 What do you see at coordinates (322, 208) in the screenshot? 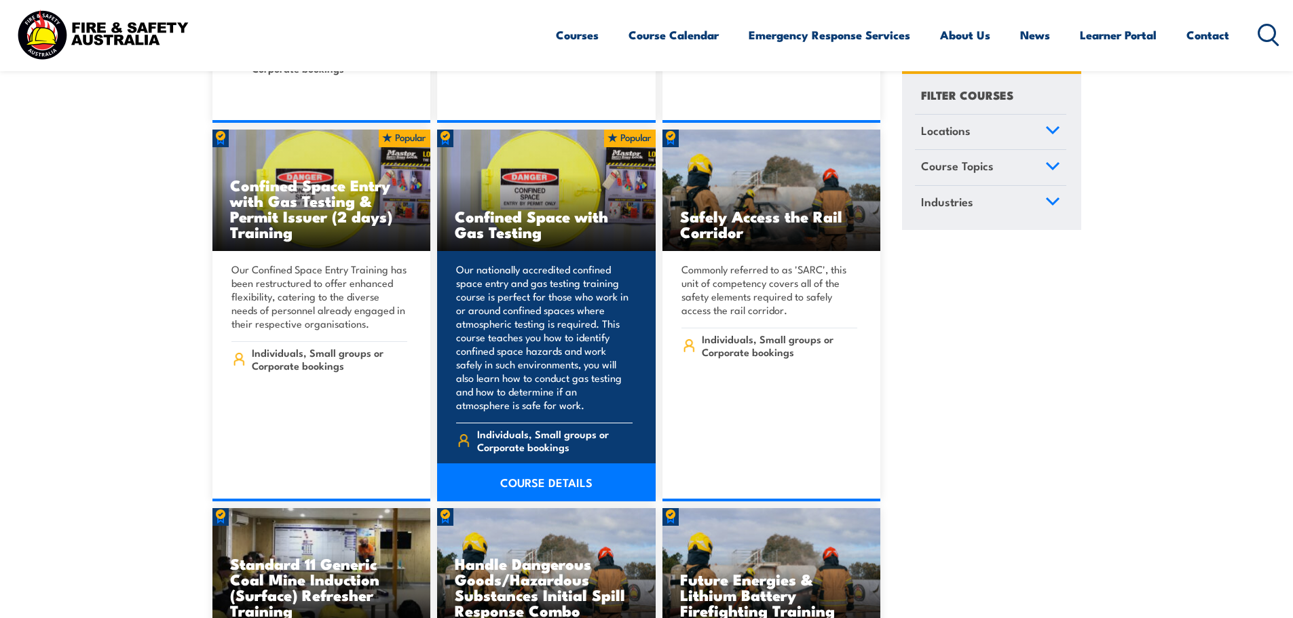
I see `h3: Confined Space Entry with Gas Testing & Permit Issuer (2 days) Training` at bounding box center [322, 208].